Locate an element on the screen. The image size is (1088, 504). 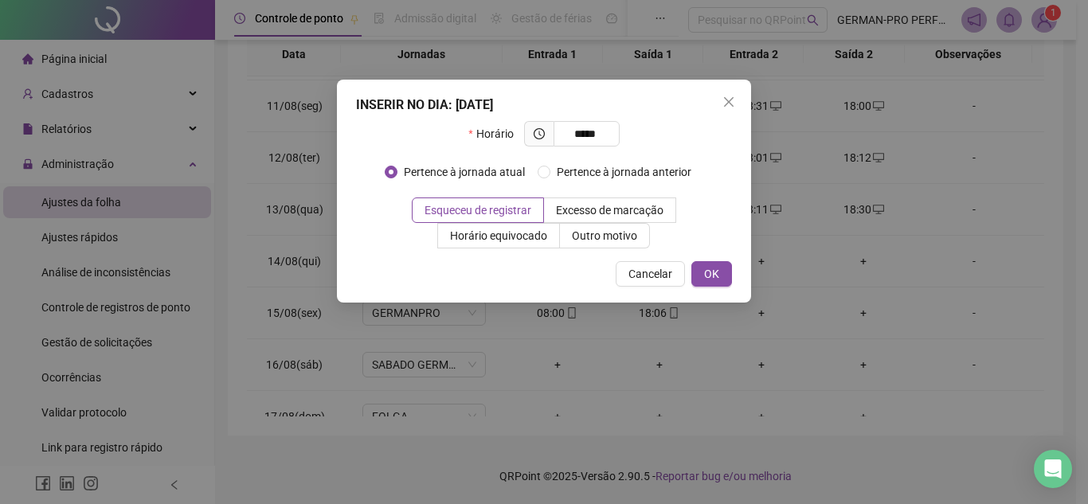
span: Esqueceu de registrar is located at coordinates (478, 210).